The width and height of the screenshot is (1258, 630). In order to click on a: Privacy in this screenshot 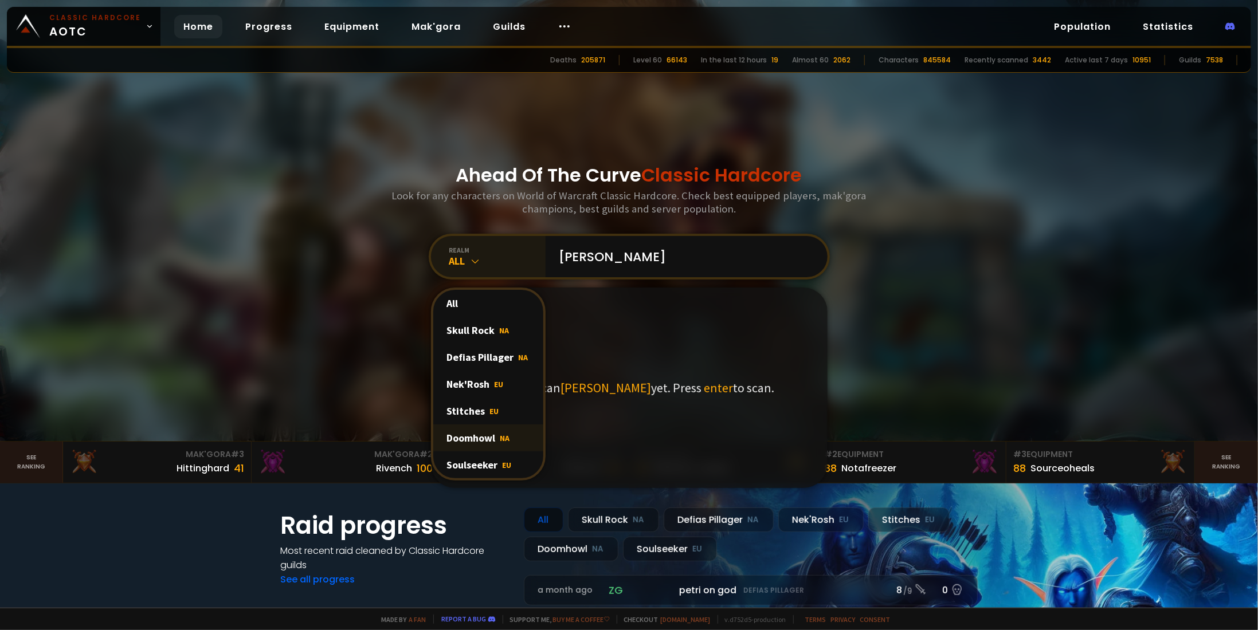, I will do `click(843, 619)`.